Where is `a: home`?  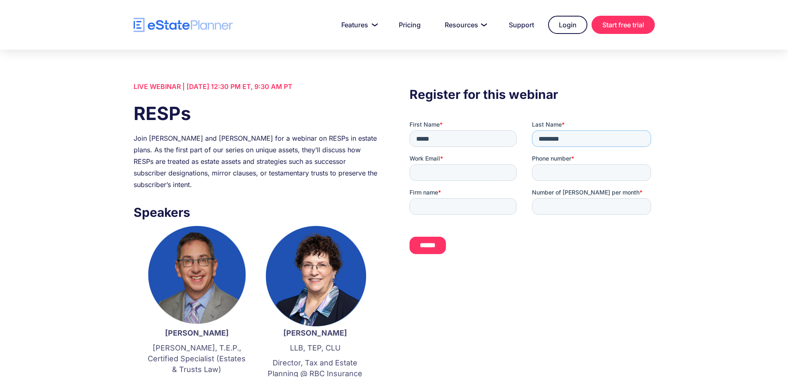 a: home is located at coordinates (183, 25).